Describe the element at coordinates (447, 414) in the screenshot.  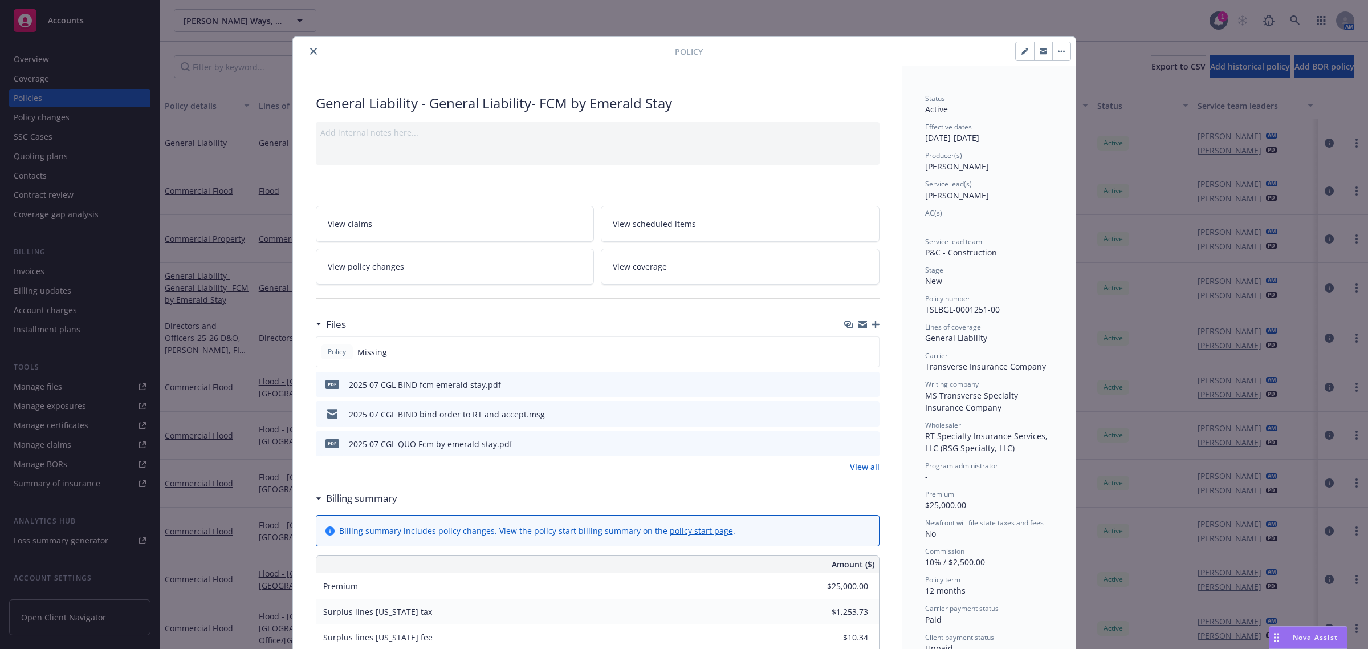
I see `div: 2025 07 CGL BIND bind order to RT and accept.msg` at that location.